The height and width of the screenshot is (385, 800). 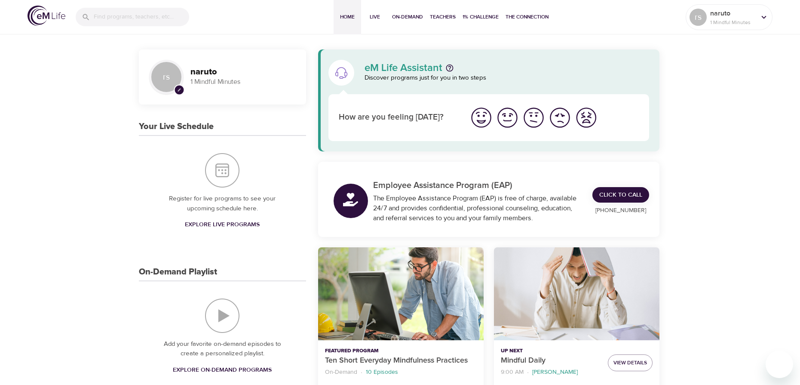 I want to click on p: Up Next, so click(x=551, y=351).